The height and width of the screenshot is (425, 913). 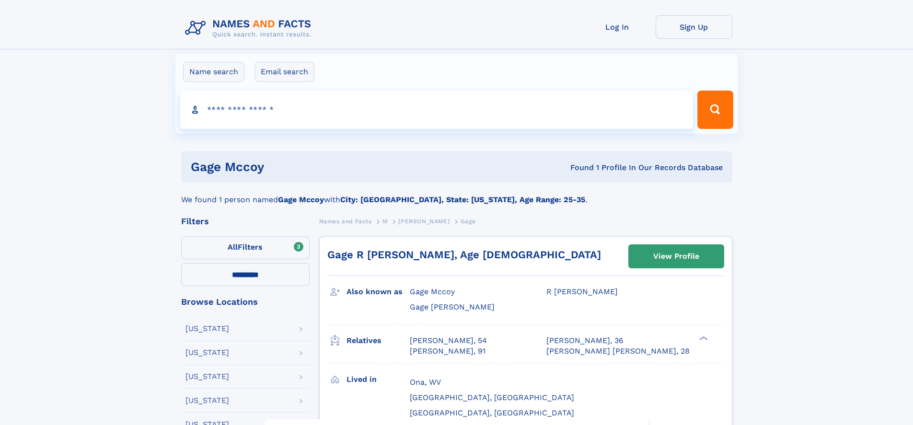 What do you see at coordinates (715, 110) in the screenshot?
I see `button: Search Button` at bounding box center [715, 110].